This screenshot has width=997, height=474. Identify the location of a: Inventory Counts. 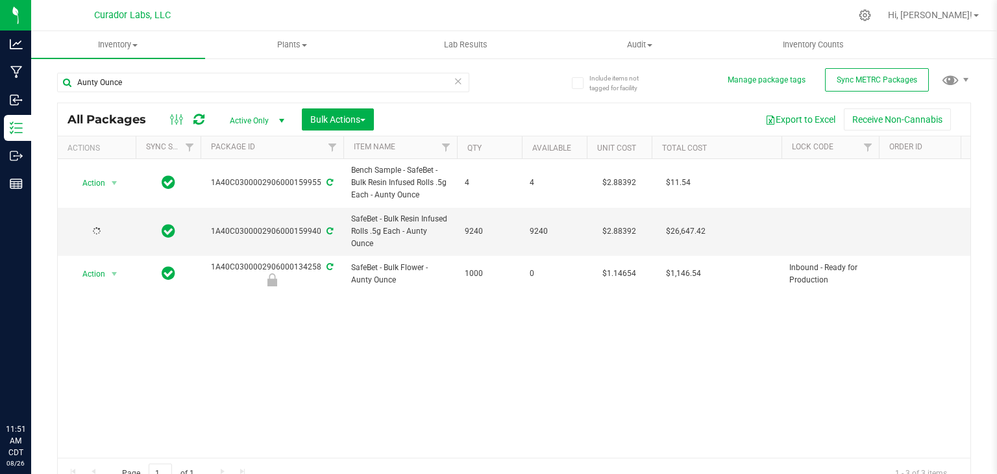
(813, 45).